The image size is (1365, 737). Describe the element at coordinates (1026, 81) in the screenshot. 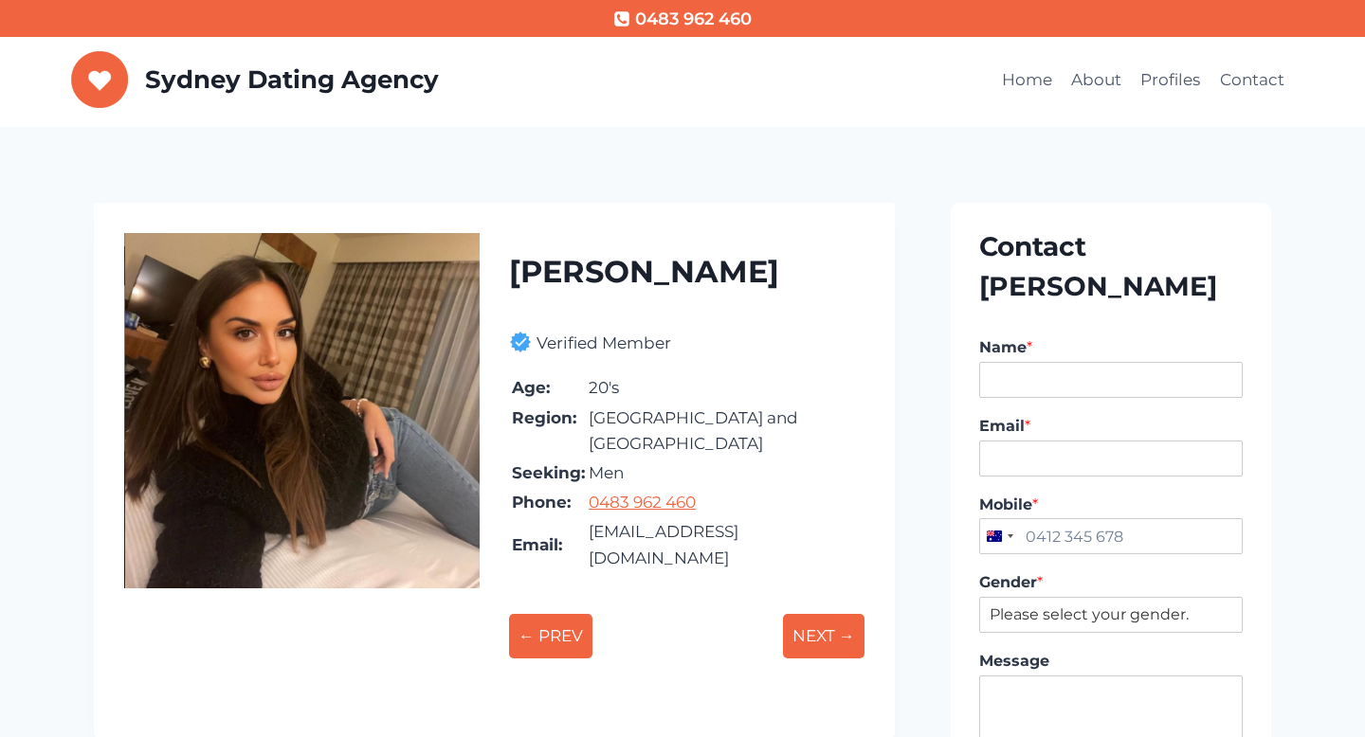

I see `a: Home` at that location.